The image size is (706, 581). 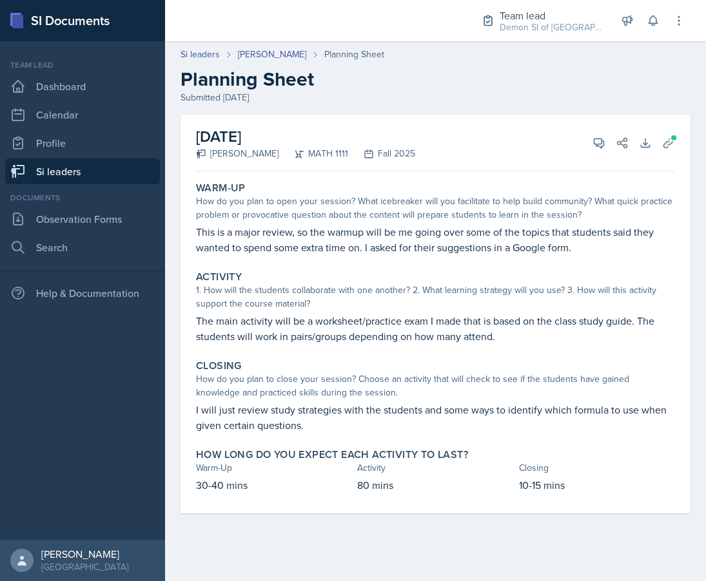 What do you see at coordinates (435, 386) in the screenshot?
I see `div: How do you plan to close your session? Choose an activity that will check to see if the students ...` at bounding box center [435, 386].